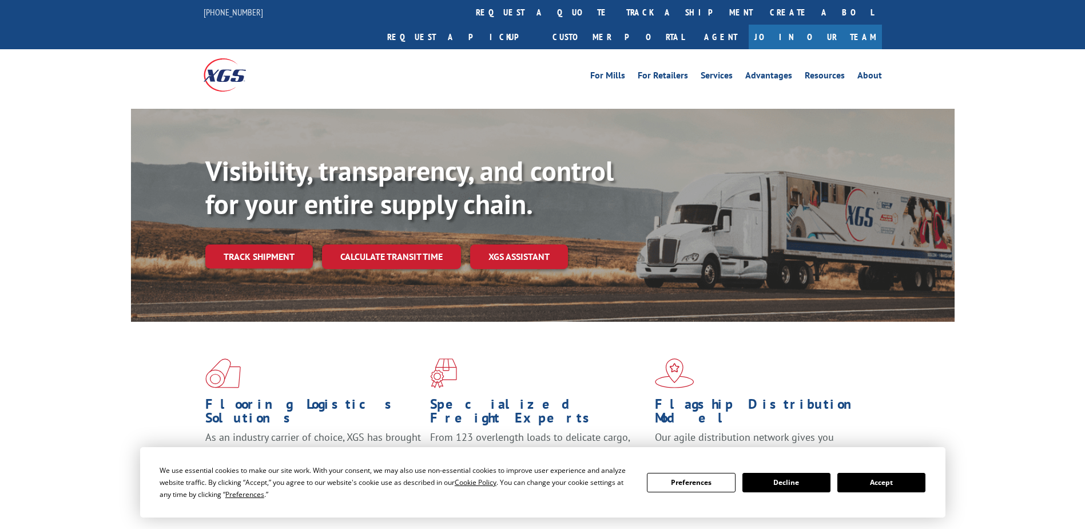 Image resolution: width=1085 pixels, height=529 pixels. What do you see at coordinates (691, 482) in the screenshot?
I see `button: Preferences` at bounding box center [691, 482].